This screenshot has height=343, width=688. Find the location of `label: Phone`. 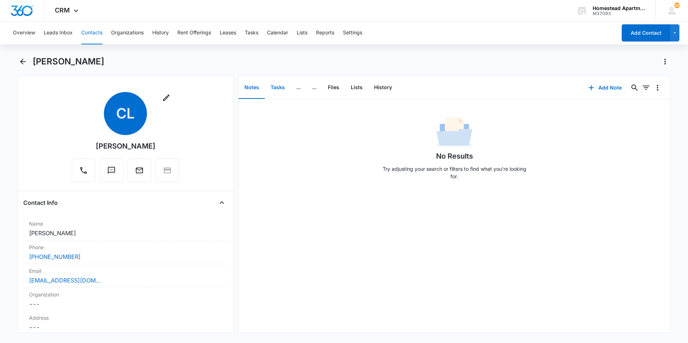

label: Phone is located at coordinates (125, 247).